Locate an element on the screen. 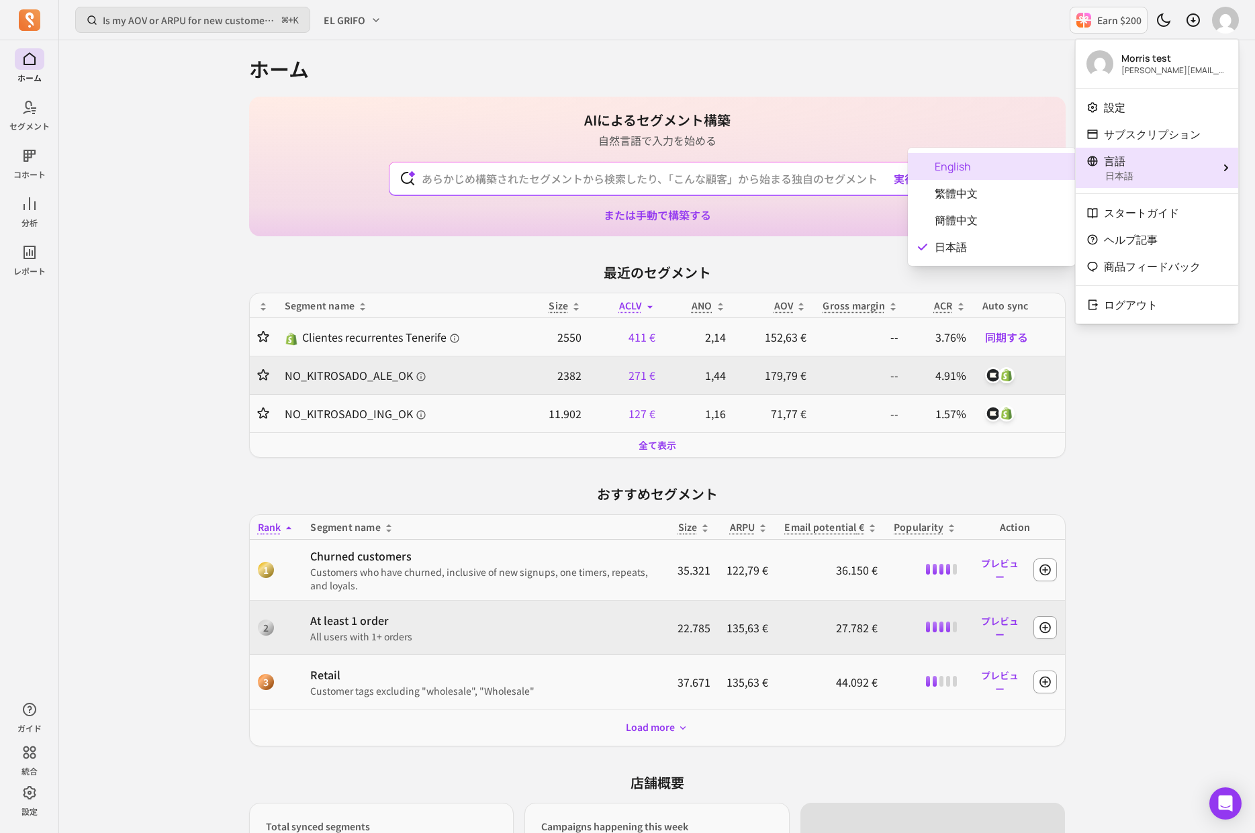 The height and width of the screenshot is (833, 1255). p: 152,63 € is located at coordinates (774, 337).